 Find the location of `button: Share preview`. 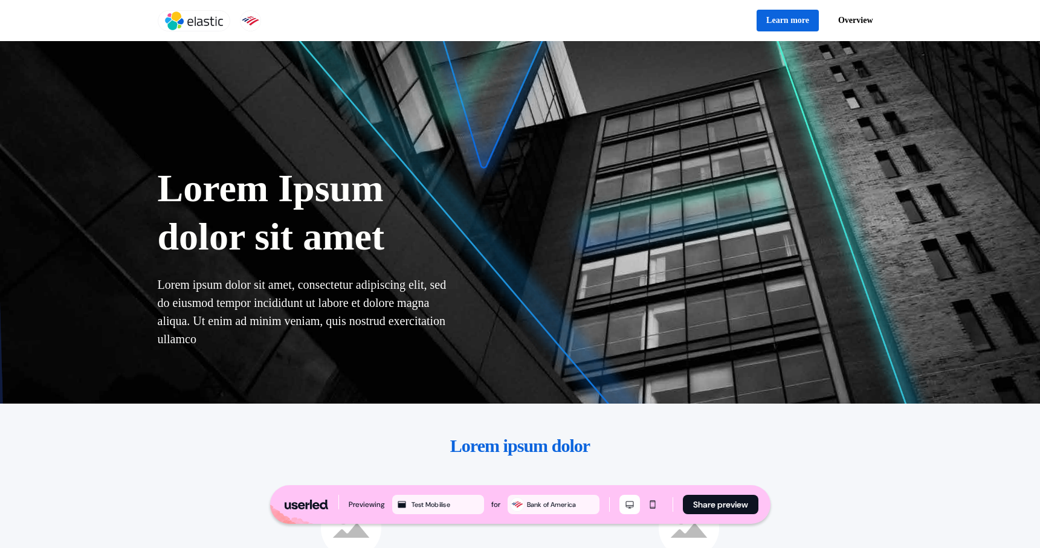

button: Share preview is located at coordinates (720, 505).